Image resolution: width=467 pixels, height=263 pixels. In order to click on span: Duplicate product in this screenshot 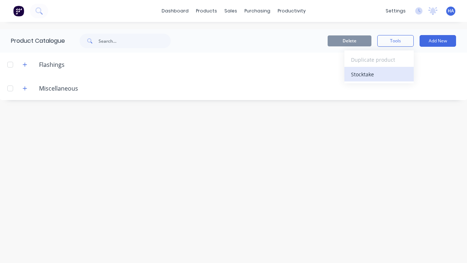, I will do `click(378, 59)`.